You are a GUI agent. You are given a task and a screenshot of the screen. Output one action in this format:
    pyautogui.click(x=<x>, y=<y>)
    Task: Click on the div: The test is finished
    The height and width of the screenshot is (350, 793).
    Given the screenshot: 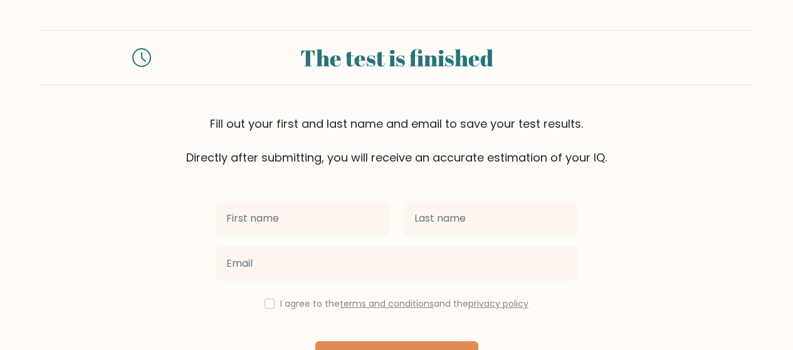 What is the action you would take?
    pyautogui.click(x=397, y=58)
    